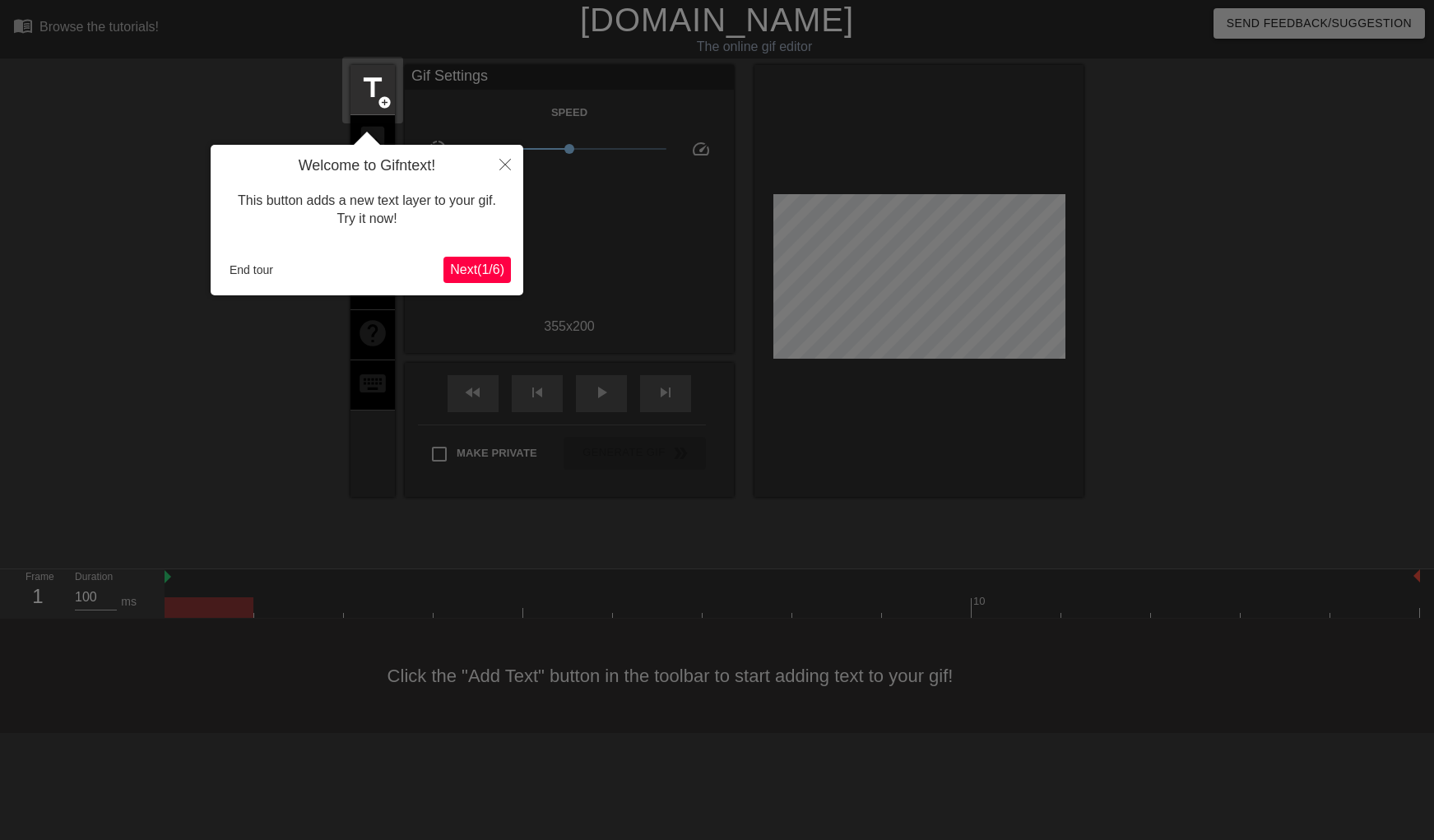 The image size is (1434, 840). What do you see at coordinates (506, 163) in the screenshot?
I see `button: Close` at bounding box center [506, 163].